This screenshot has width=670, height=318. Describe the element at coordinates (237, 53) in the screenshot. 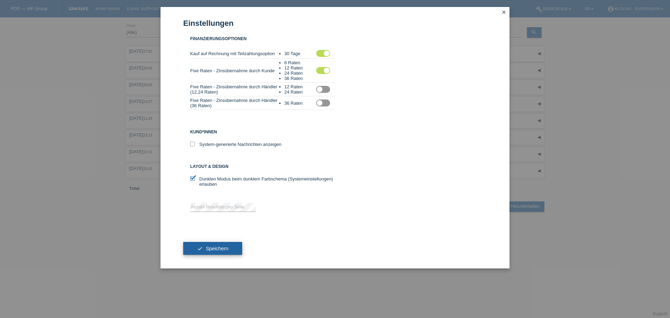

I see `td: Kauf auf Rechnung mit Teilzahlungsoption` at that location.